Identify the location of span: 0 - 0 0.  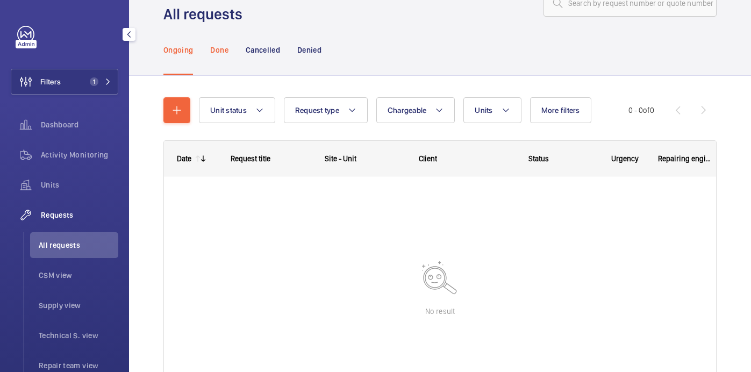
(642, 110).